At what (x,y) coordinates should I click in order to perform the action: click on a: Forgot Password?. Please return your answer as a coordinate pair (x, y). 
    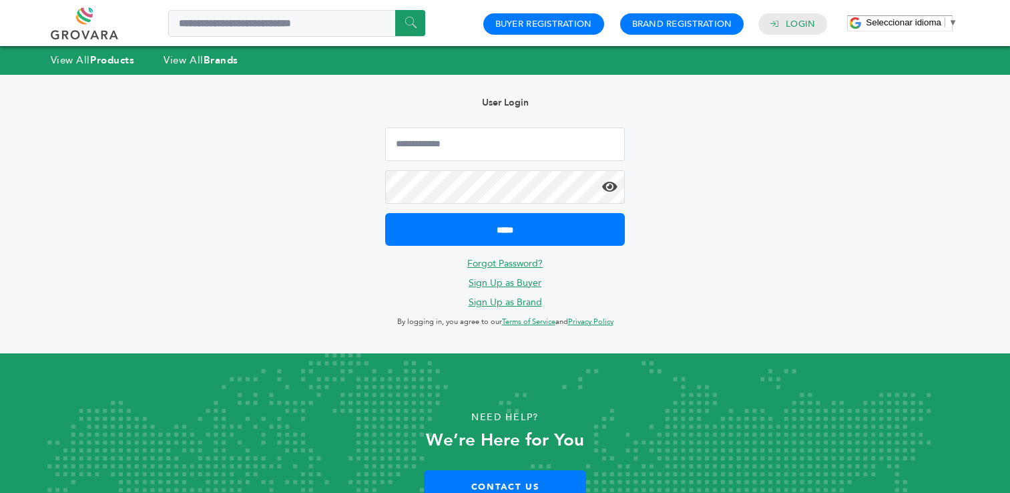
    Looking at the image, I should click on (505, 263).